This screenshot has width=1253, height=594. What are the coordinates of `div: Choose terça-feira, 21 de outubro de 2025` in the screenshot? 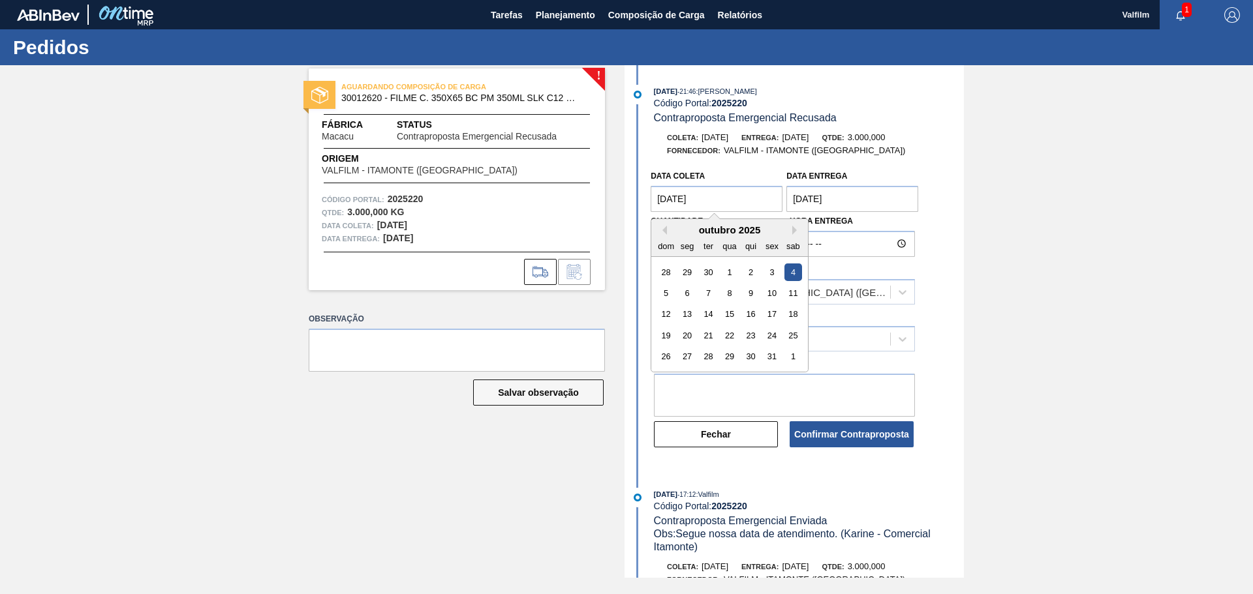 It's located at (708, 335).